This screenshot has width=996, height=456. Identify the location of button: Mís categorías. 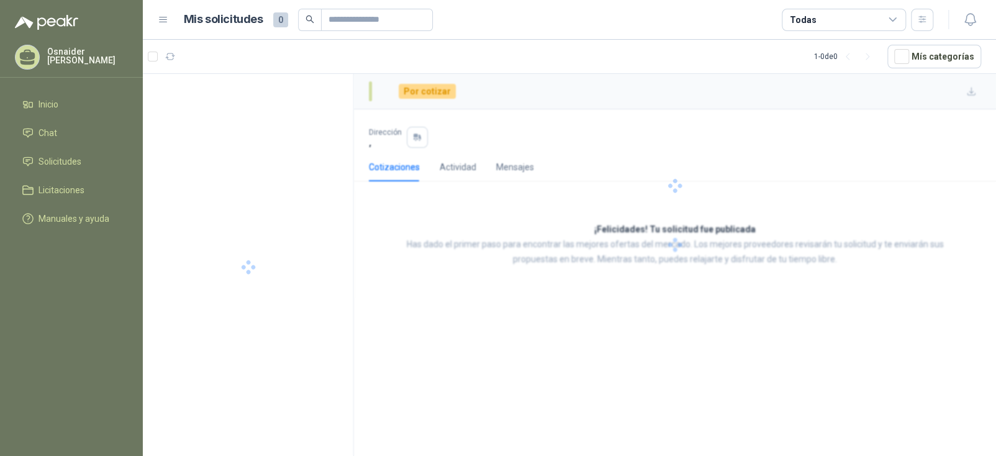
(934, 56).